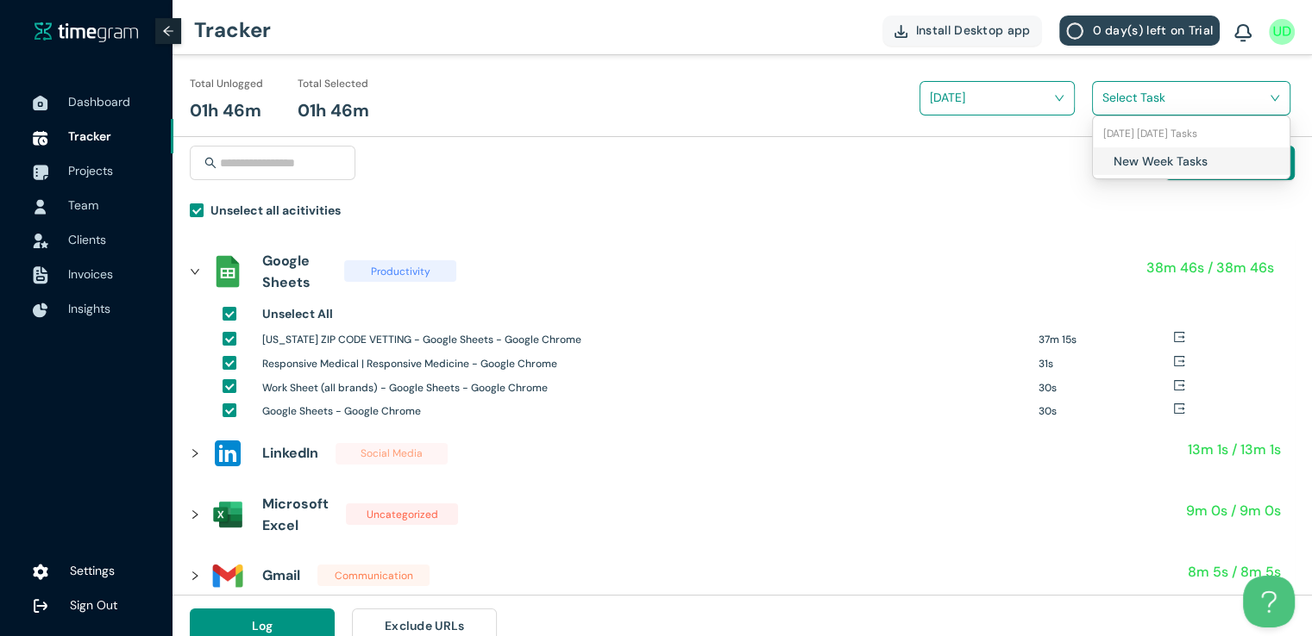  I want to click on span: Clients, so click(87, 240).